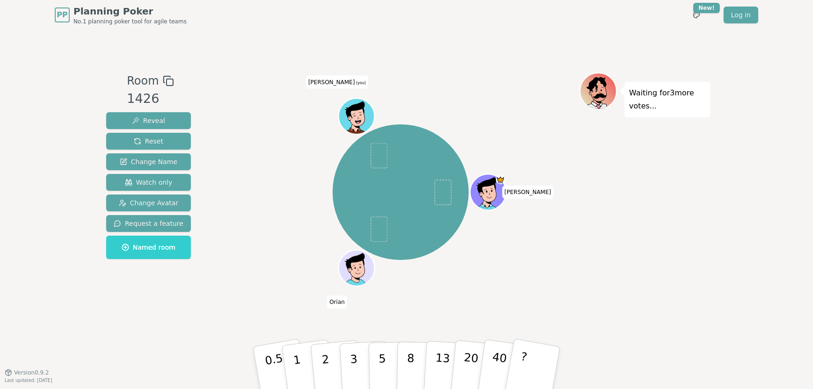 This screenshot has width=813, height=389. Describe the element at coordinates (667, 100) in the screenshot. I see `p: Waiting for 3 more votes...` at that location.